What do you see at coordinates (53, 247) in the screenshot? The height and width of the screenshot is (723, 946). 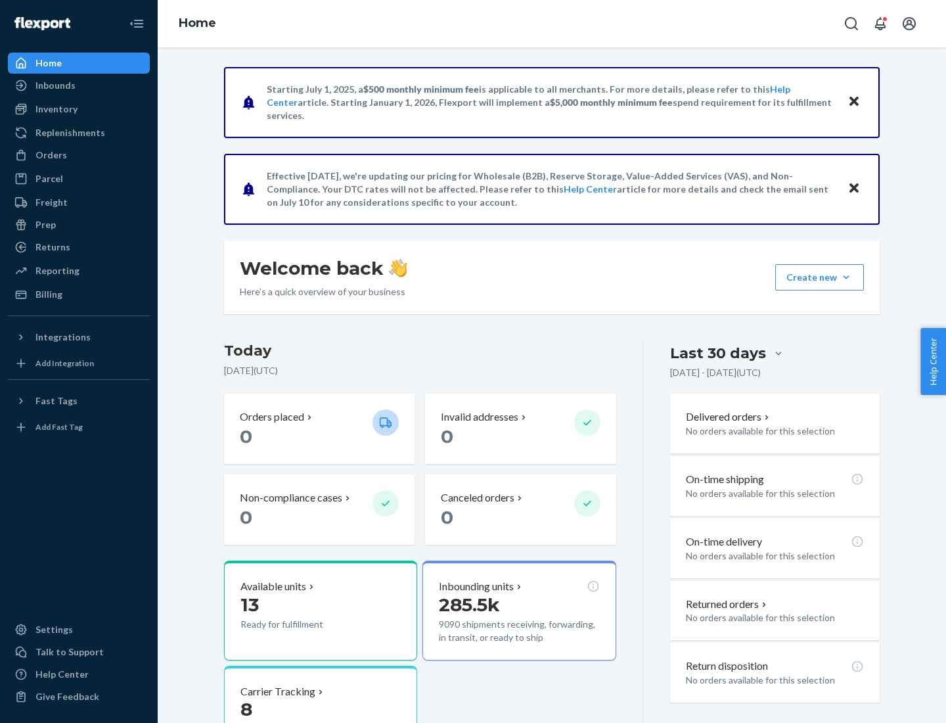 I see `div: Returns` at bounding box center [53, 247].